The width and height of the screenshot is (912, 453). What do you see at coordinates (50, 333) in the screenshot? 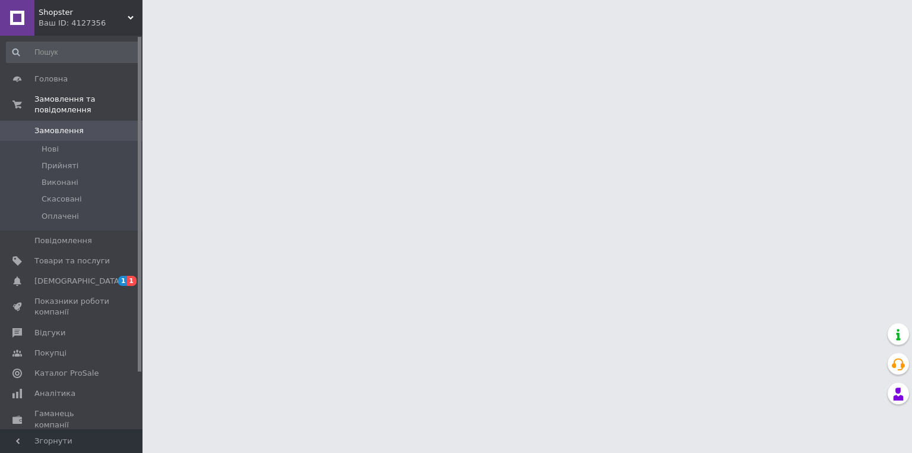
I see `span: Відгуки` at bounding box center [50, 333].